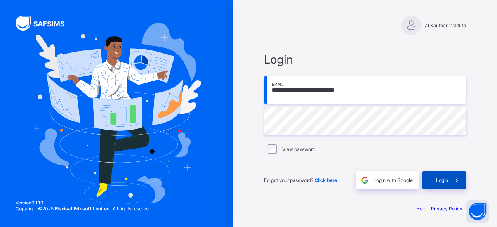 The height and width of the screenshot is (227, 497). I want to click on span: Login with Google, so click(393, 180).